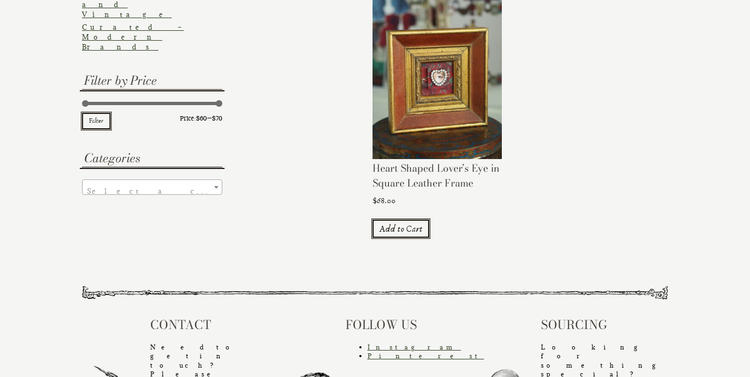  Describe the element at coordinates (404, 324) in the screenshot. I see `h5: Follow Us` at that location.